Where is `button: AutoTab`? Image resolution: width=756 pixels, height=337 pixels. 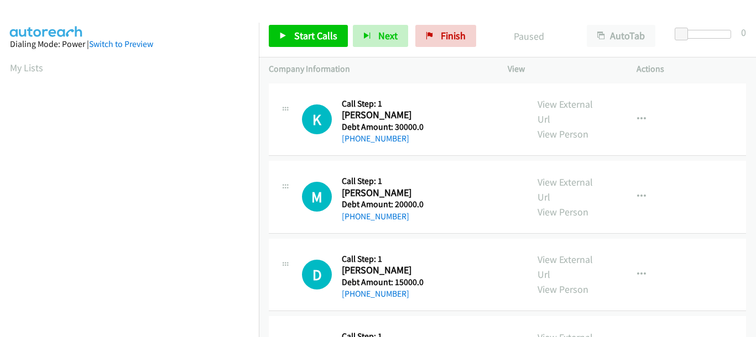 button: AutoTab is located at coordinates (621, 36).